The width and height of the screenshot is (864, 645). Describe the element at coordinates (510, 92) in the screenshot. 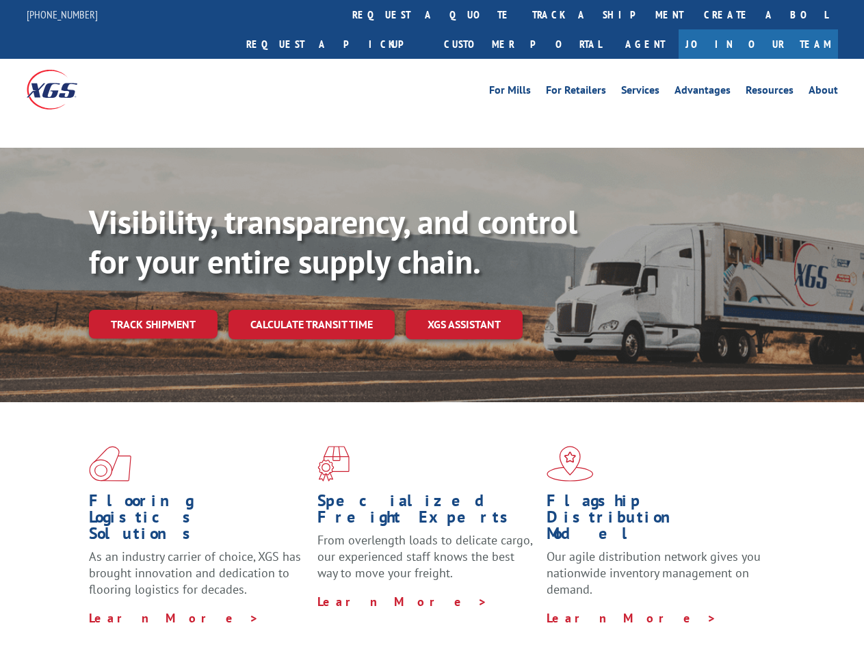

I see `a: For Mills` at that location.